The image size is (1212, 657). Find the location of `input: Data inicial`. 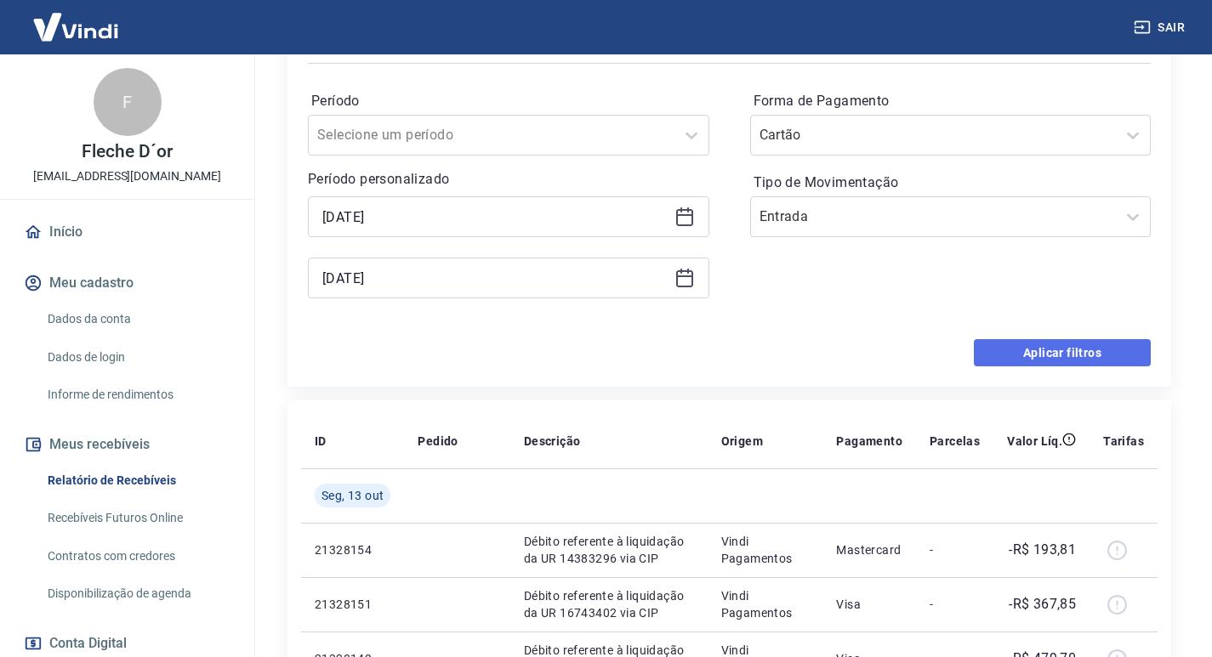

input: Data inicial is located at coordinates (495, 217).